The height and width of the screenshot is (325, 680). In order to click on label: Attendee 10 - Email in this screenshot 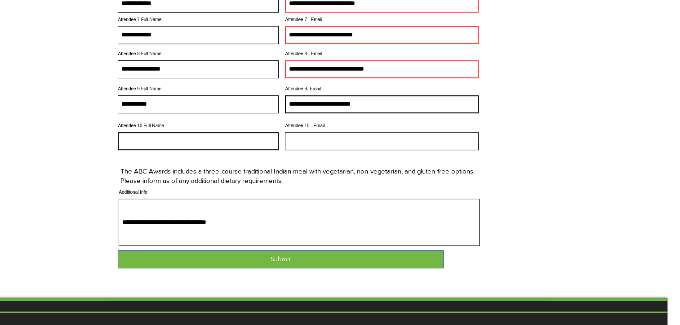, I will do `click(382, 126)`.